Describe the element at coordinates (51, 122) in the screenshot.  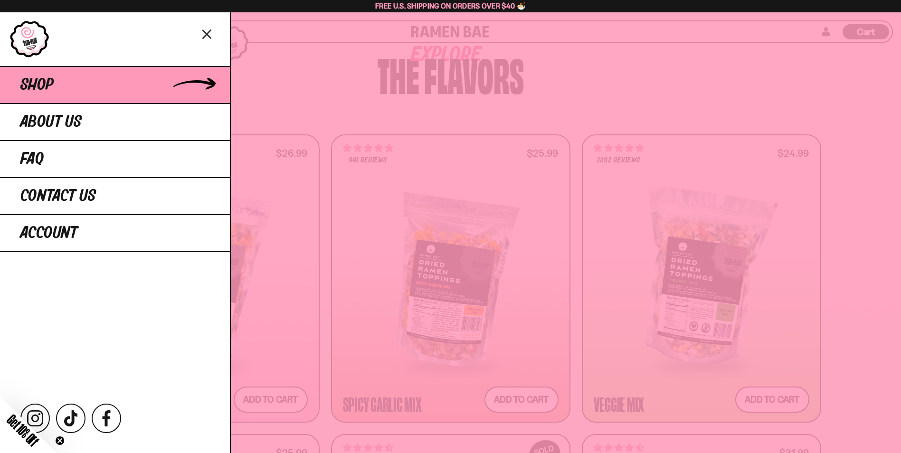
I see `span: About Us` at that location.